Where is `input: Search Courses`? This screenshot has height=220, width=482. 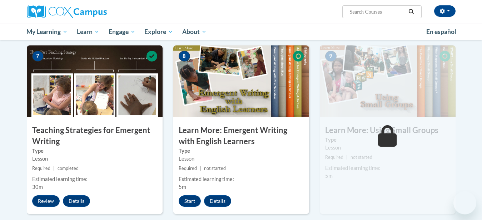
input: Search Courses is located at coordinates (377, 12).